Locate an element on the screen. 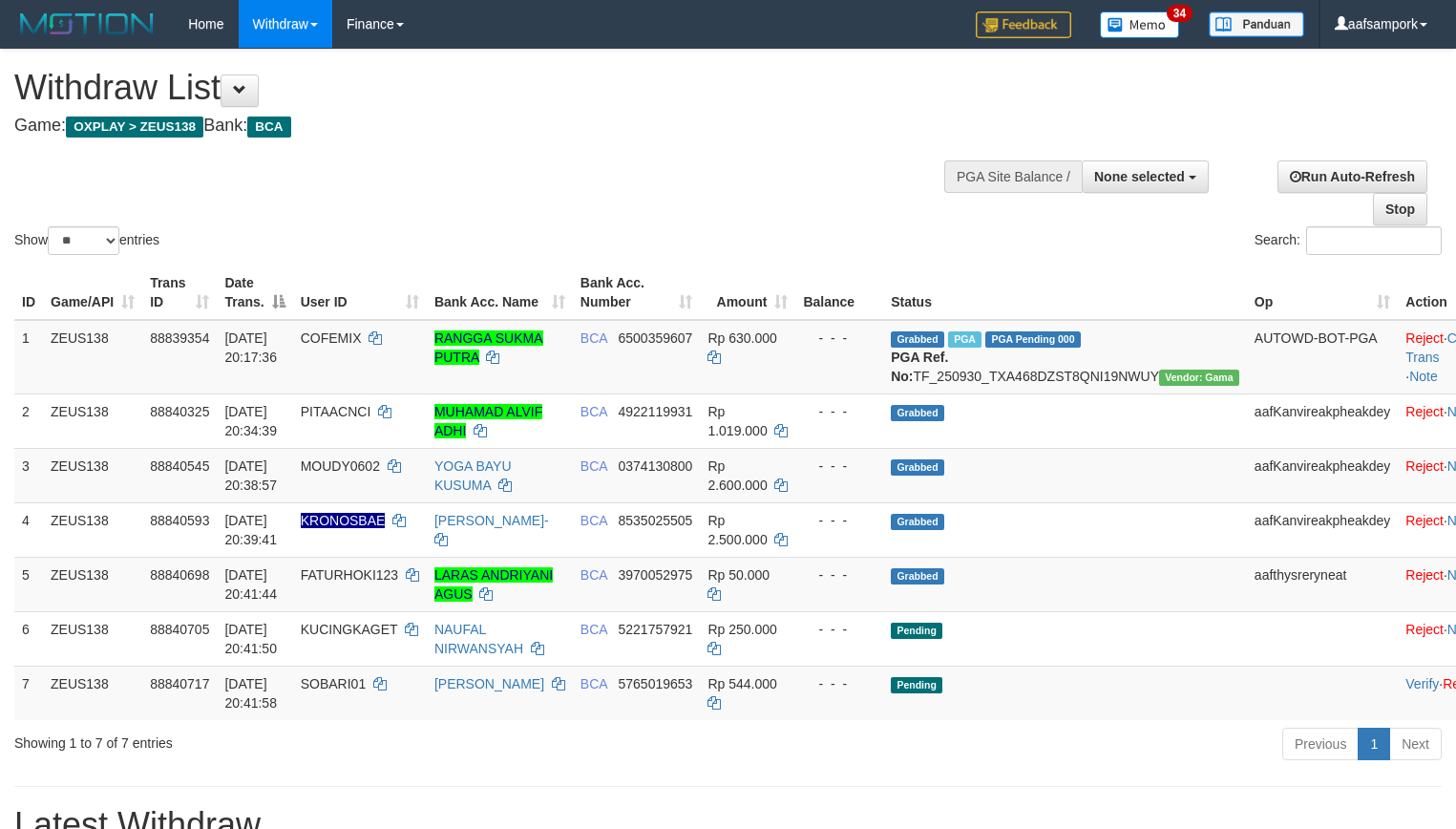  span: 88840698 is located at coordinates (179, 575).